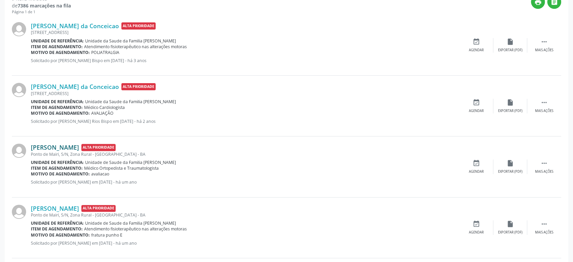  What do you see at coordinates (104, 107) in the screenshot?
I see `span: Médico Cardiologista` at bounding box center [104, 107].